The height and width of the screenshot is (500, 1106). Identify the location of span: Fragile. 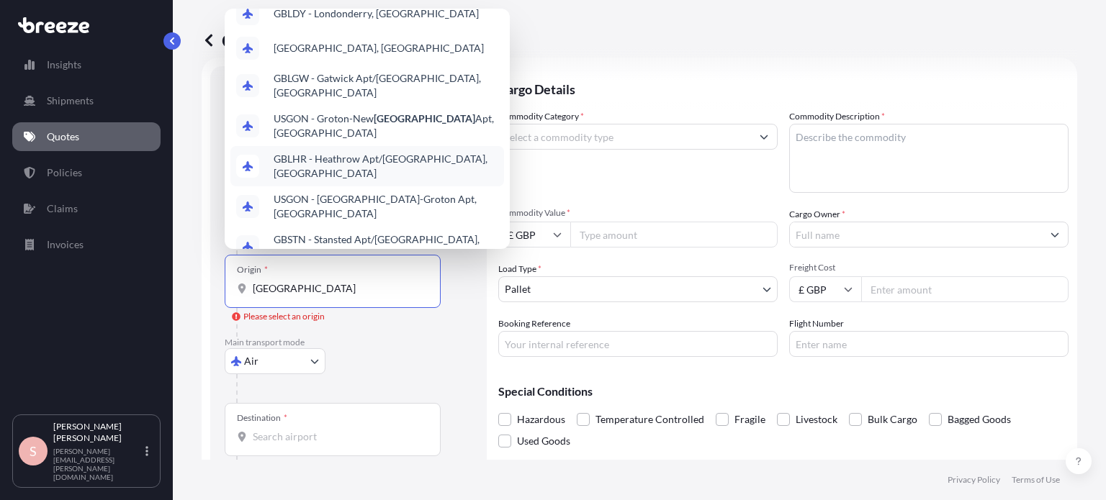
(749, 420).